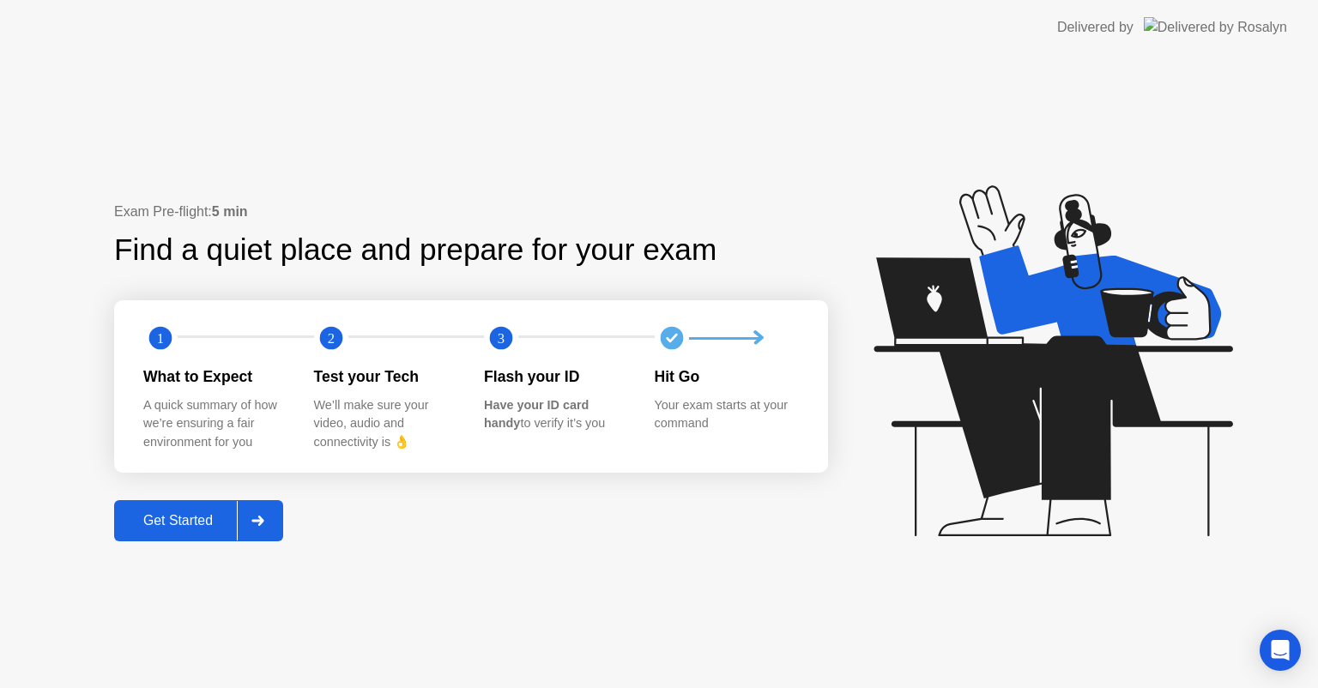 Image resolution: width=1318 pixels, height=688 pixels. I want to click on b: Have your ID card handy, so click(536, 415).